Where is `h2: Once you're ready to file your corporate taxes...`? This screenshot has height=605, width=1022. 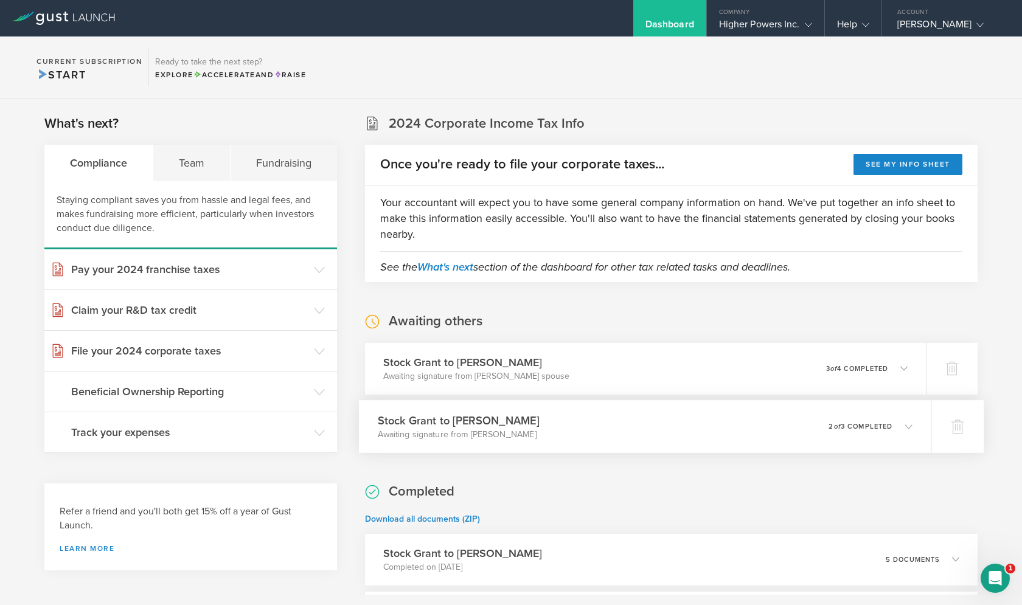 h2: Once you're ready to file your corporate taxes... is located at coordinates (522, 164).